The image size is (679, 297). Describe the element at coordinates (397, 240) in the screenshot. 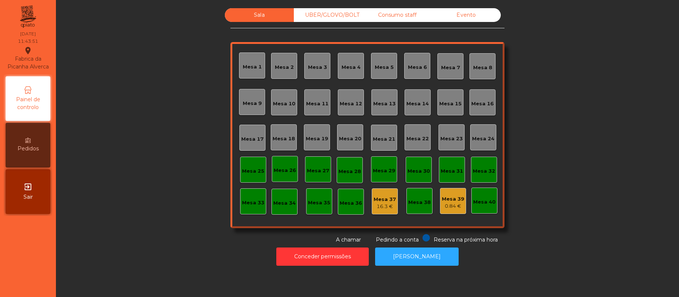

I see `span: Pedindo a conta` at that location.